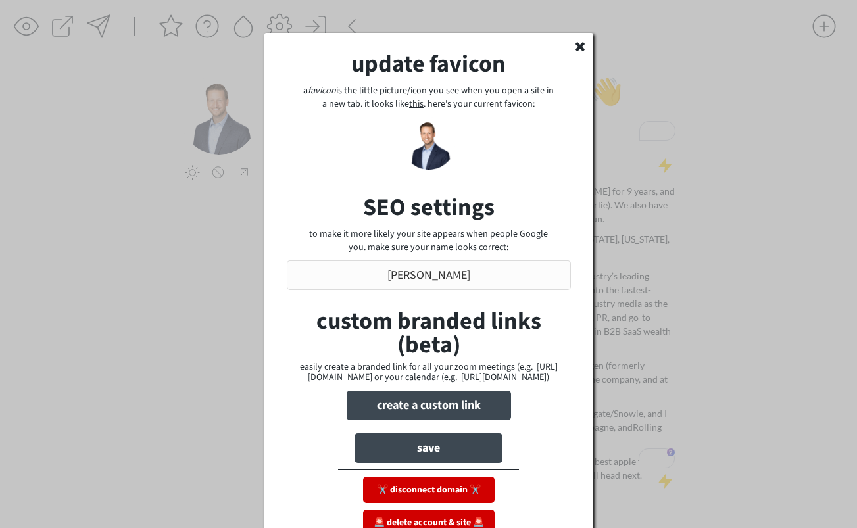 This screenshot has height=528, width=857. Describe the element at coordinates (429, 405) in the screenshot. I see `button: create a custom link` at that location.